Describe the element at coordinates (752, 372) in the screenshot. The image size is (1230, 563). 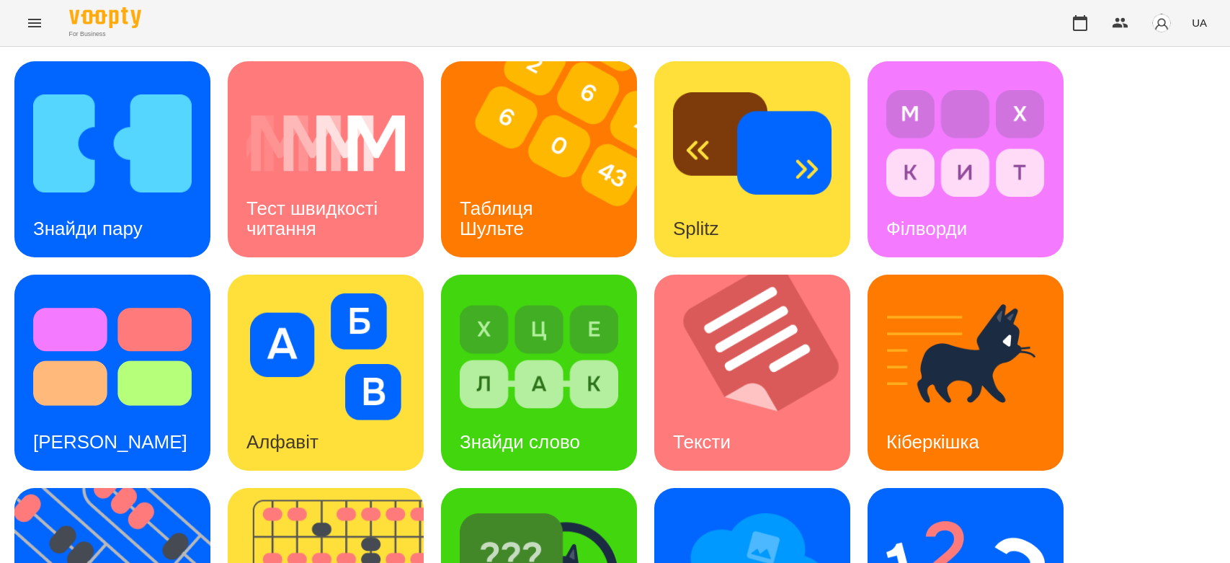
I see `a: ТекстиТексти` at that location.